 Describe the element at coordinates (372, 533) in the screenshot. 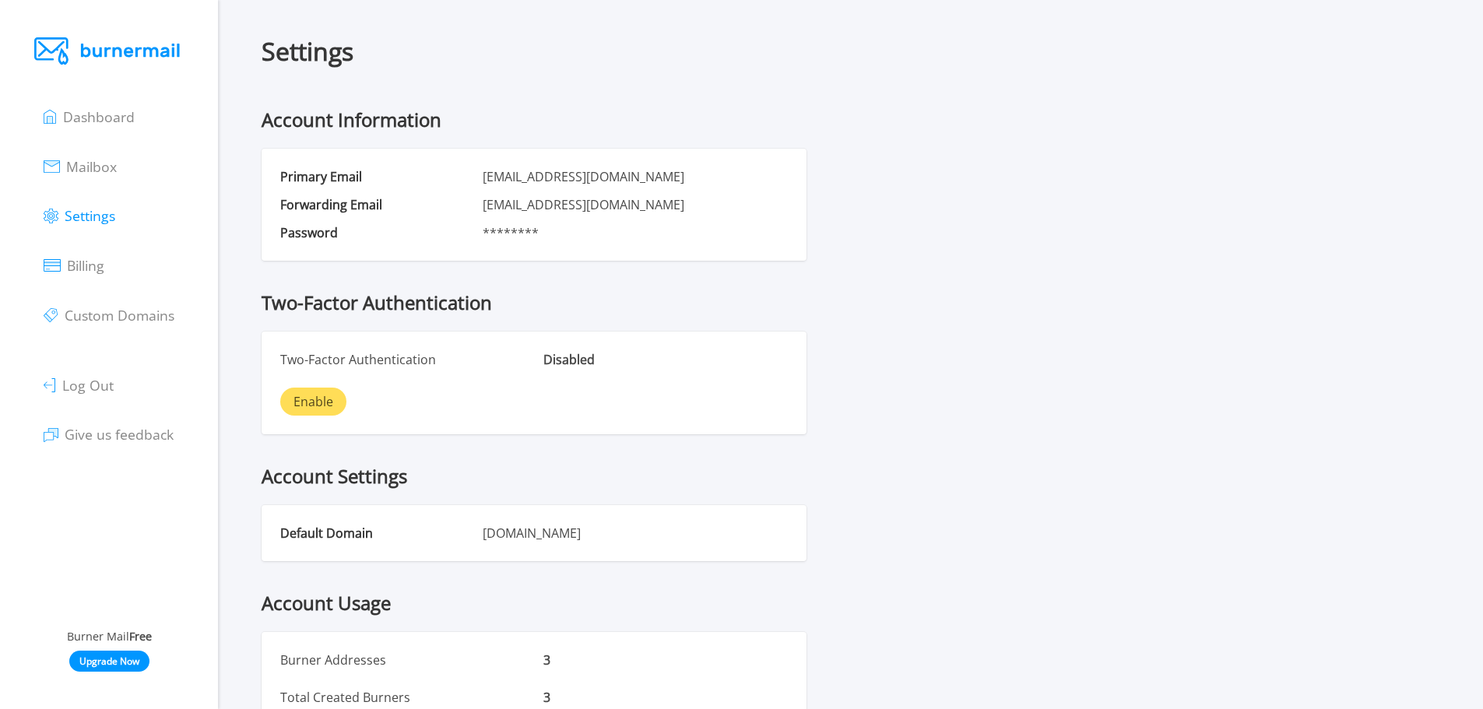

I see `label: Default Domain` at that location.